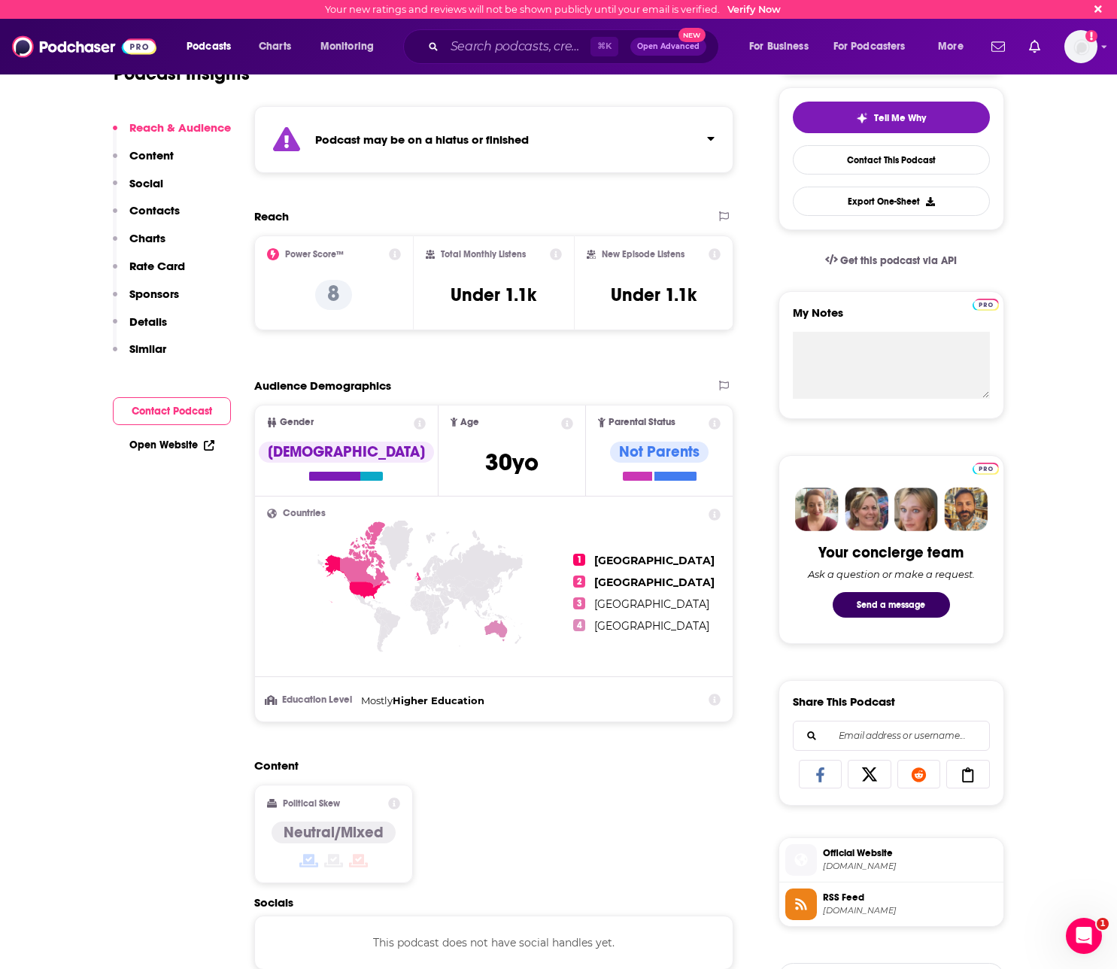 This screenshot has height=969, width=1117. I want to click on div: Not Parents, so click(659, 452).